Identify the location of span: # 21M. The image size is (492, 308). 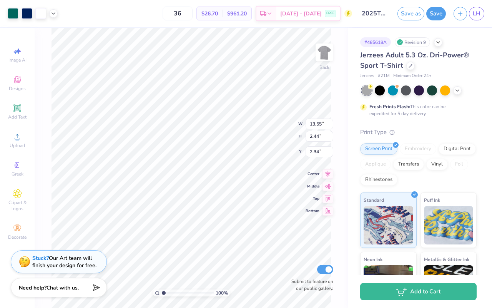
(384, 76).